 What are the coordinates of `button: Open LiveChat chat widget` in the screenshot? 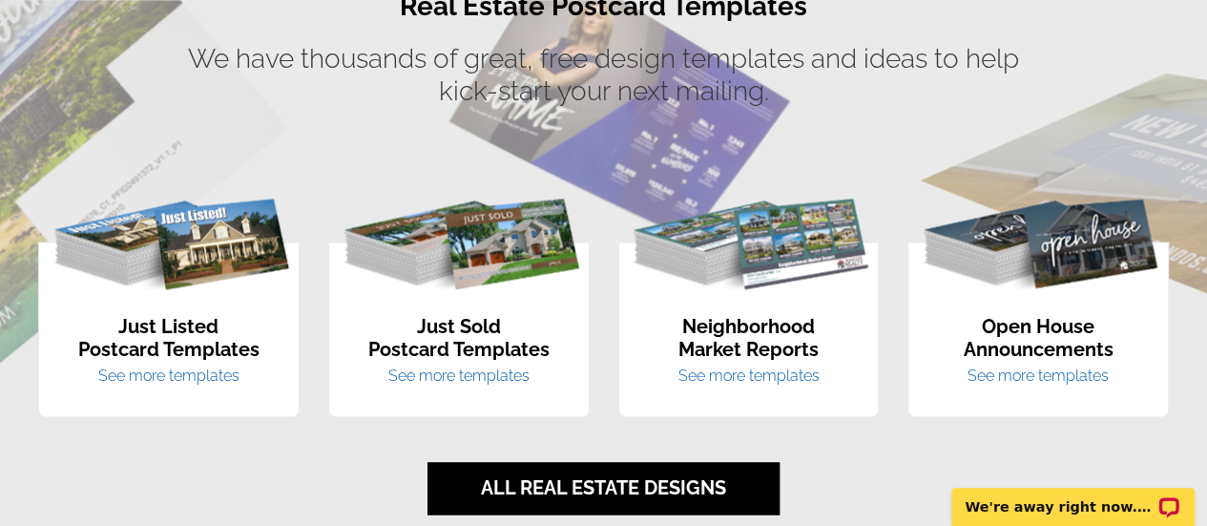 It's located at (231, 41).